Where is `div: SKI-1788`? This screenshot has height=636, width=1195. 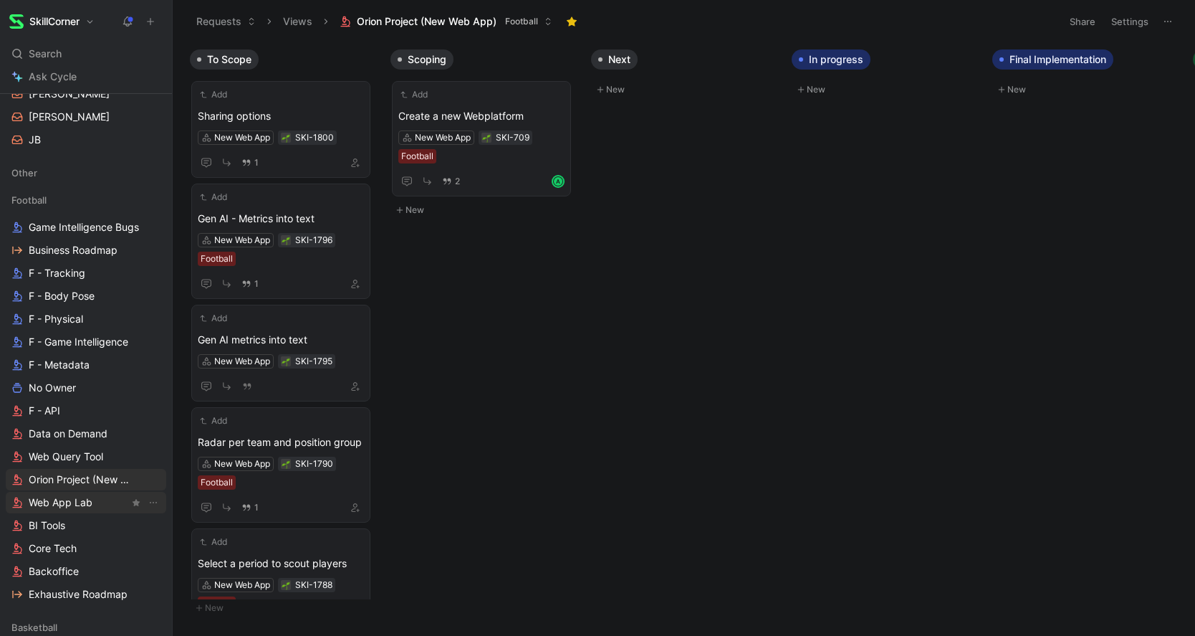
div: SKI-1788 is located at coordinates (314, 585).